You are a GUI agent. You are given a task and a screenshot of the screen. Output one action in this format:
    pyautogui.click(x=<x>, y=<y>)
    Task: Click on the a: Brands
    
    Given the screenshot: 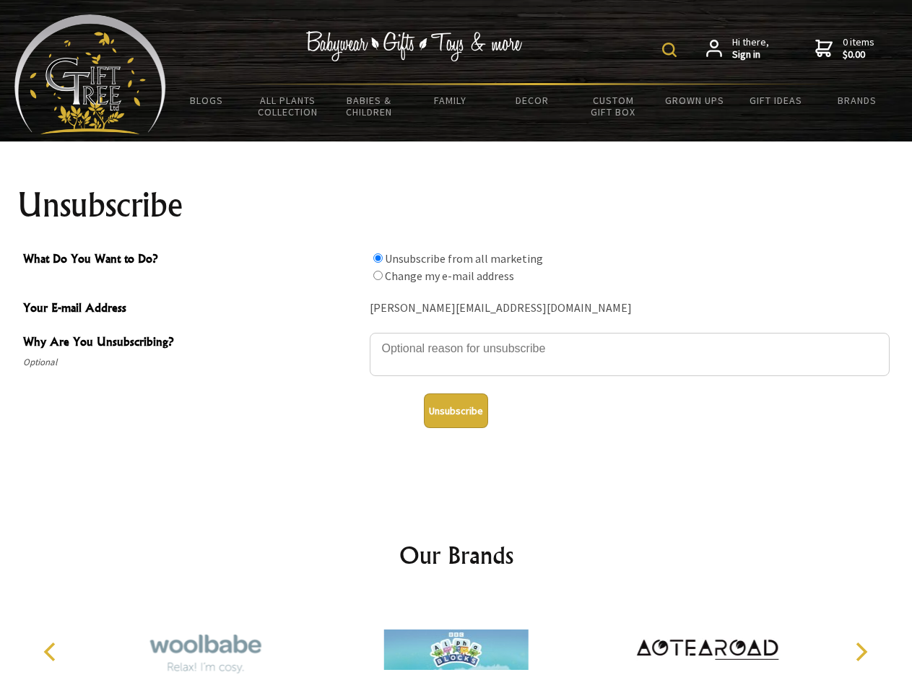 What is the action you would take?
    pyautogui.click(x=857, y=100)
    